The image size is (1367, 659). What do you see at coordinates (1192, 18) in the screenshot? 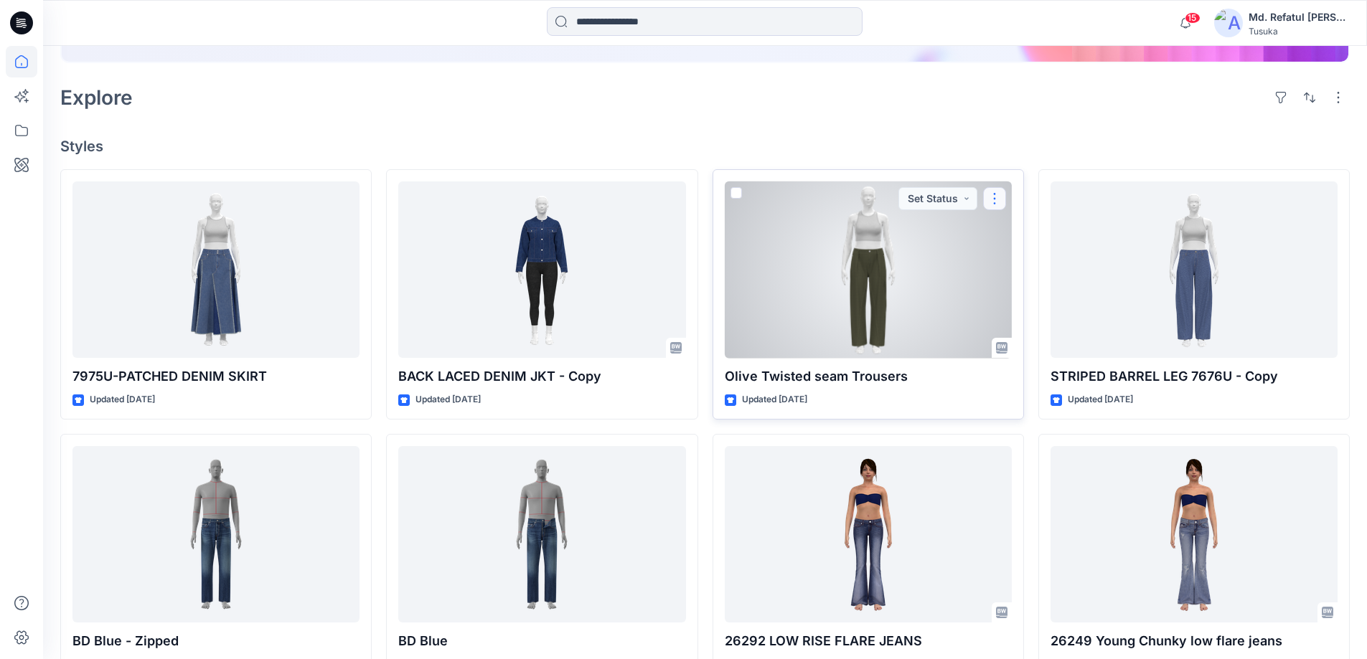
I see `span: 15` at bounding box center [1192, 18].